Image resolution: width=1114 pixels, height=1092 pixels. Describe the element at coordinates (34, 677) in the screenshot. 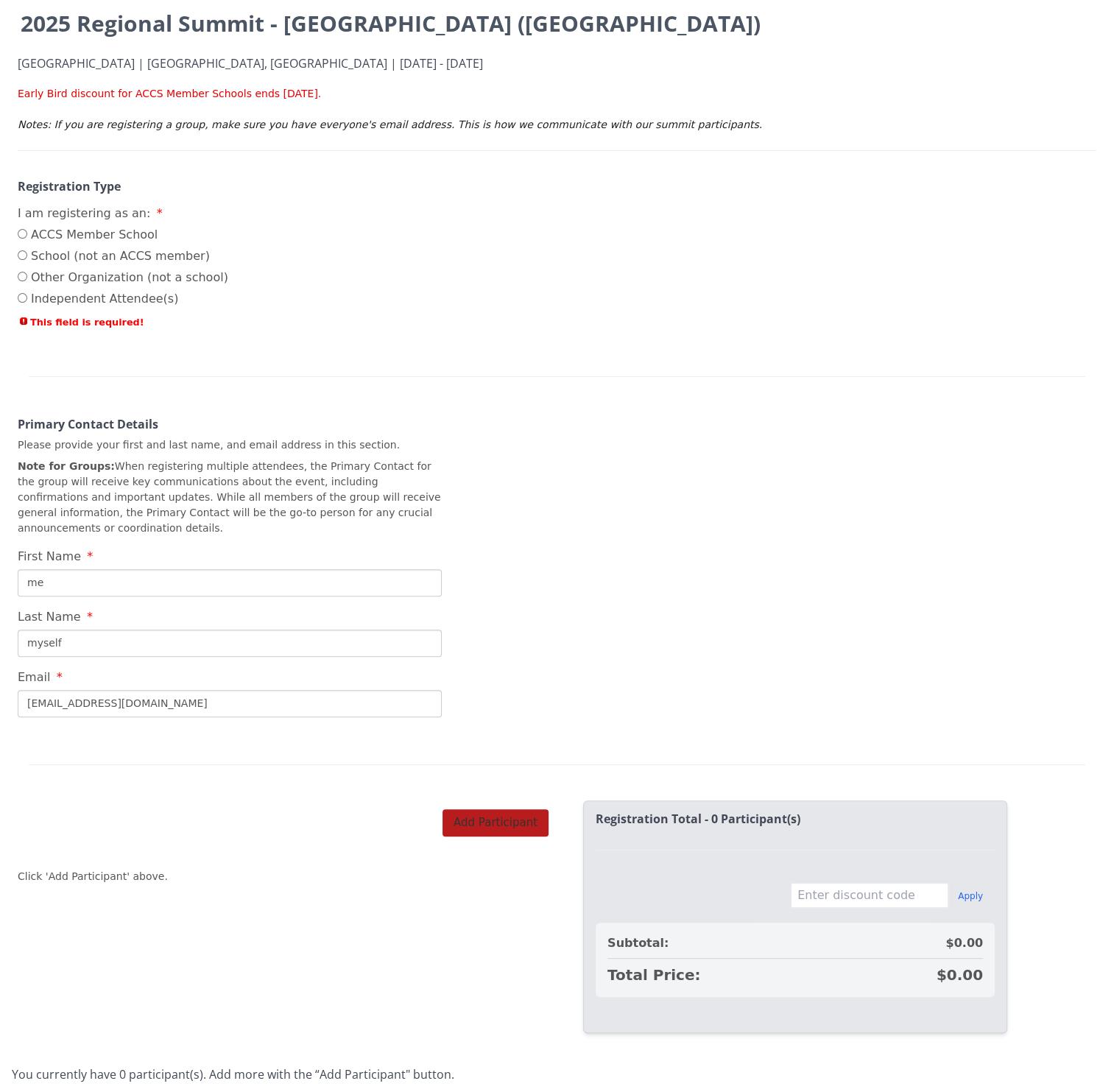

I see `span: Email` at that location.